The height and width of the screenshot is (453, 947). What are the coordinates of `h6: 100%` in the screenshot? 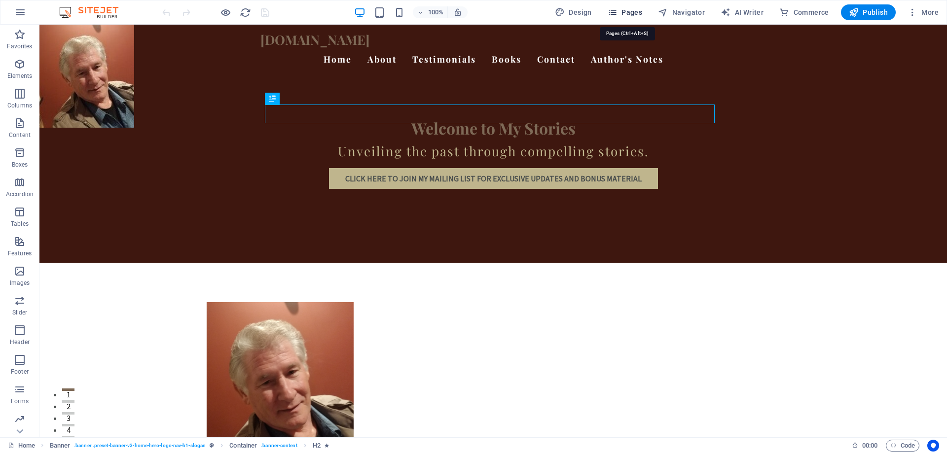 It's located at (436, 12).